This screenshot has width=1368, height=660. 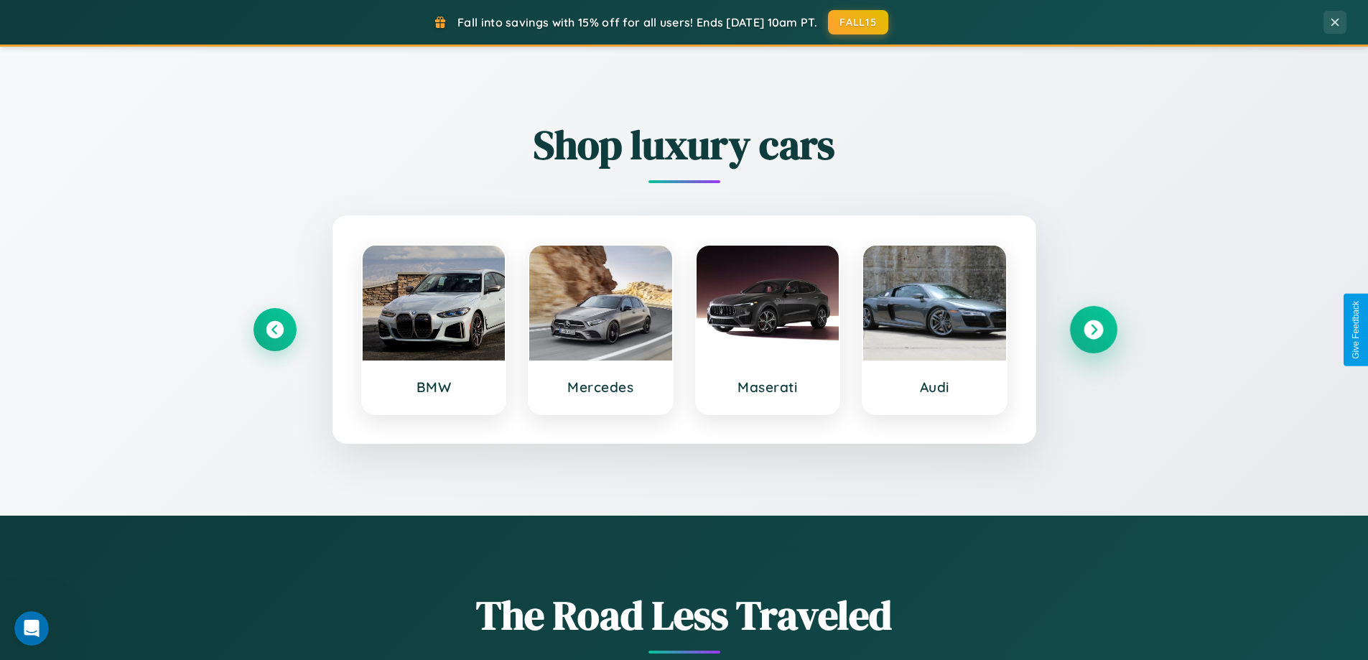 I want to click on h3: Maserati, so click(x=767, y=387).